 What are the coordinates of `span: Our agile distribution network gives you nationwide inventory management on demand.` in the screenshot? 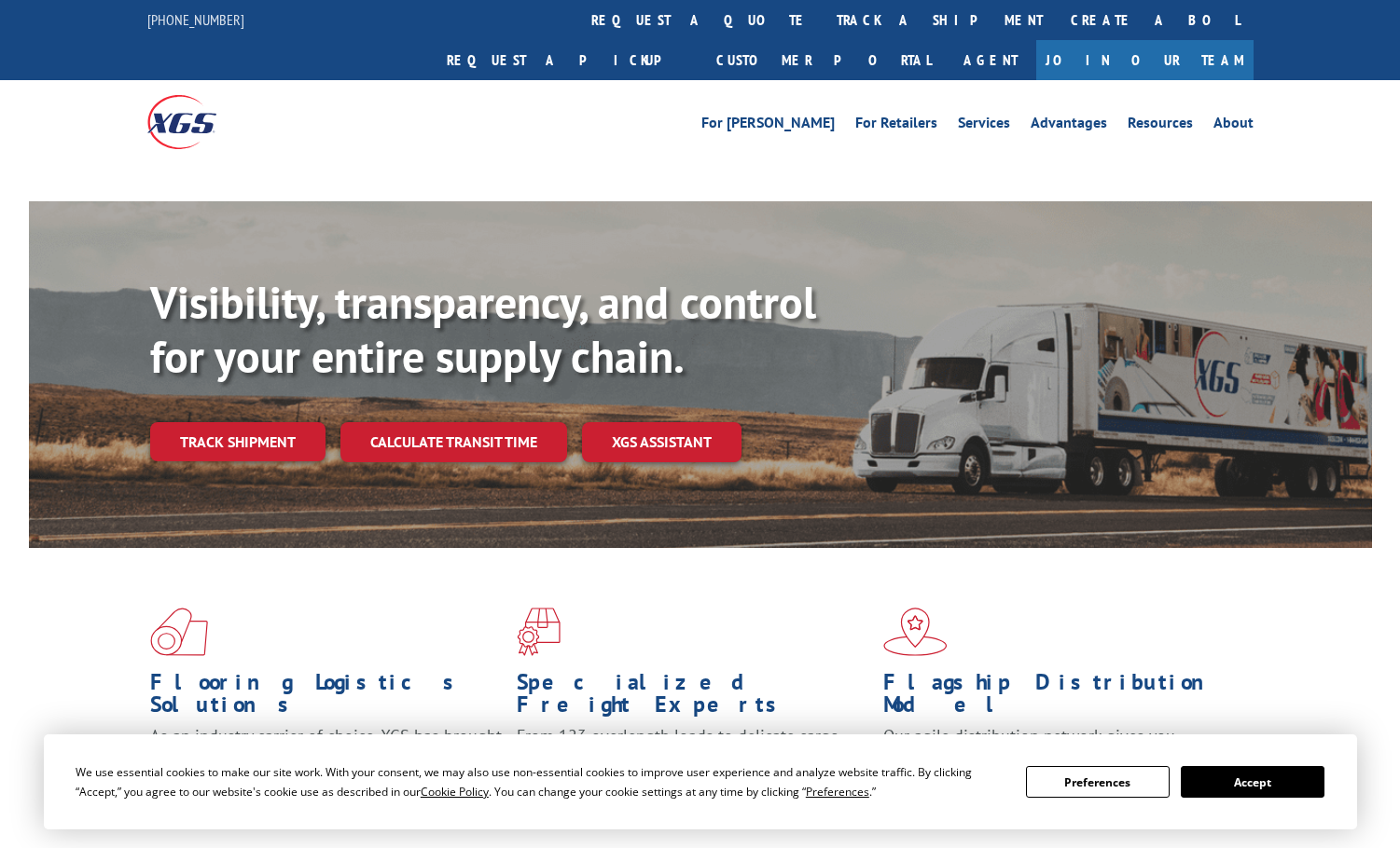 It's located at (1055, 747).